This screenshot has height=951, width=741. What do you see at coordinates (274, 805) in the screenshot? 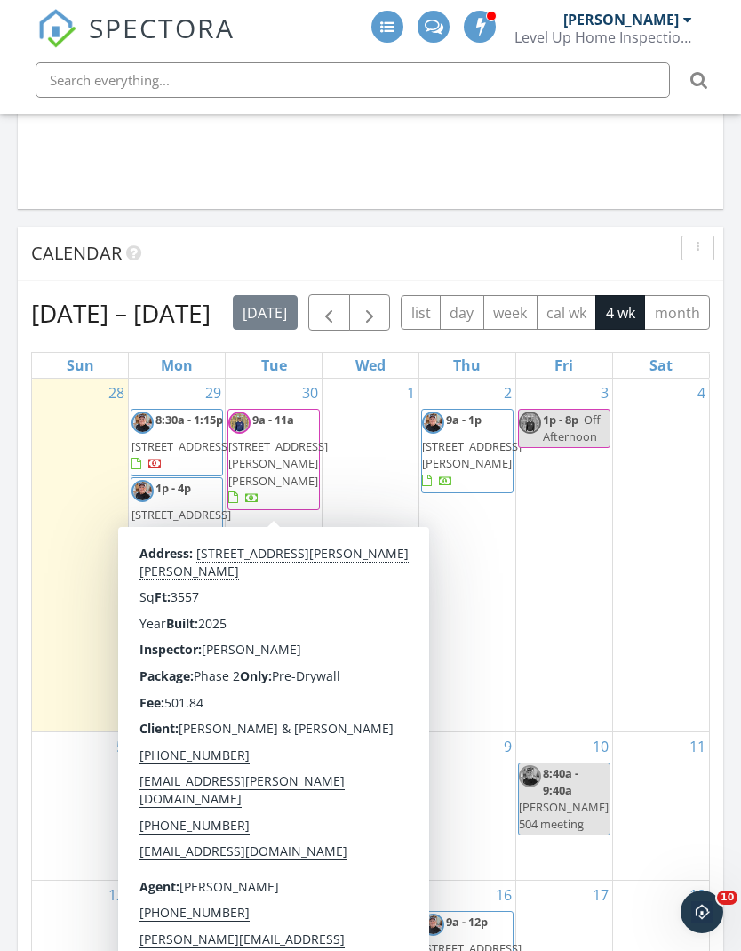
I see `td: Go to October 7, 2025` at bounding box center [274, 805].